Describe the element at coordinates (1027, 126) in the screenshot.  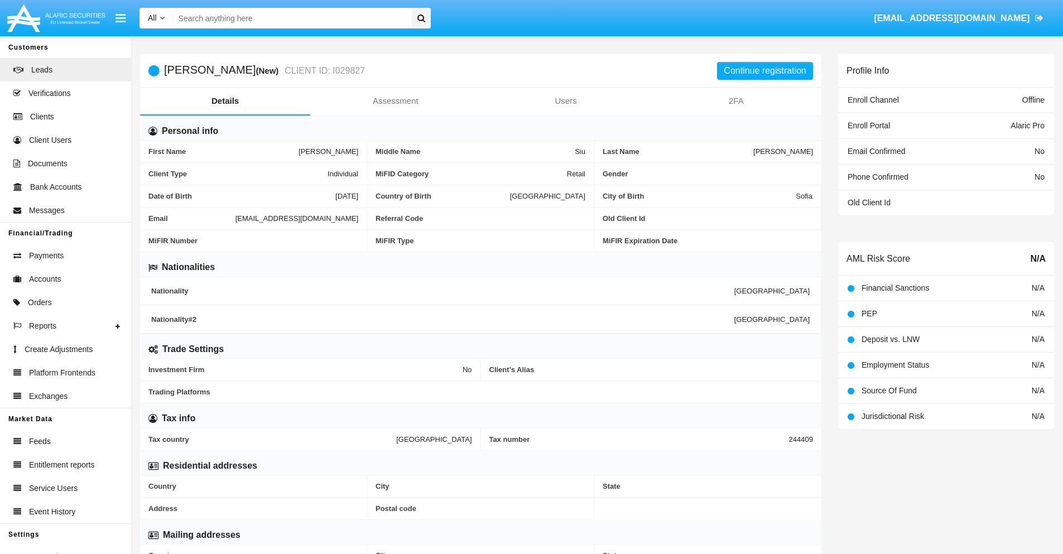
I see `span: Alaric Pro` at that location.